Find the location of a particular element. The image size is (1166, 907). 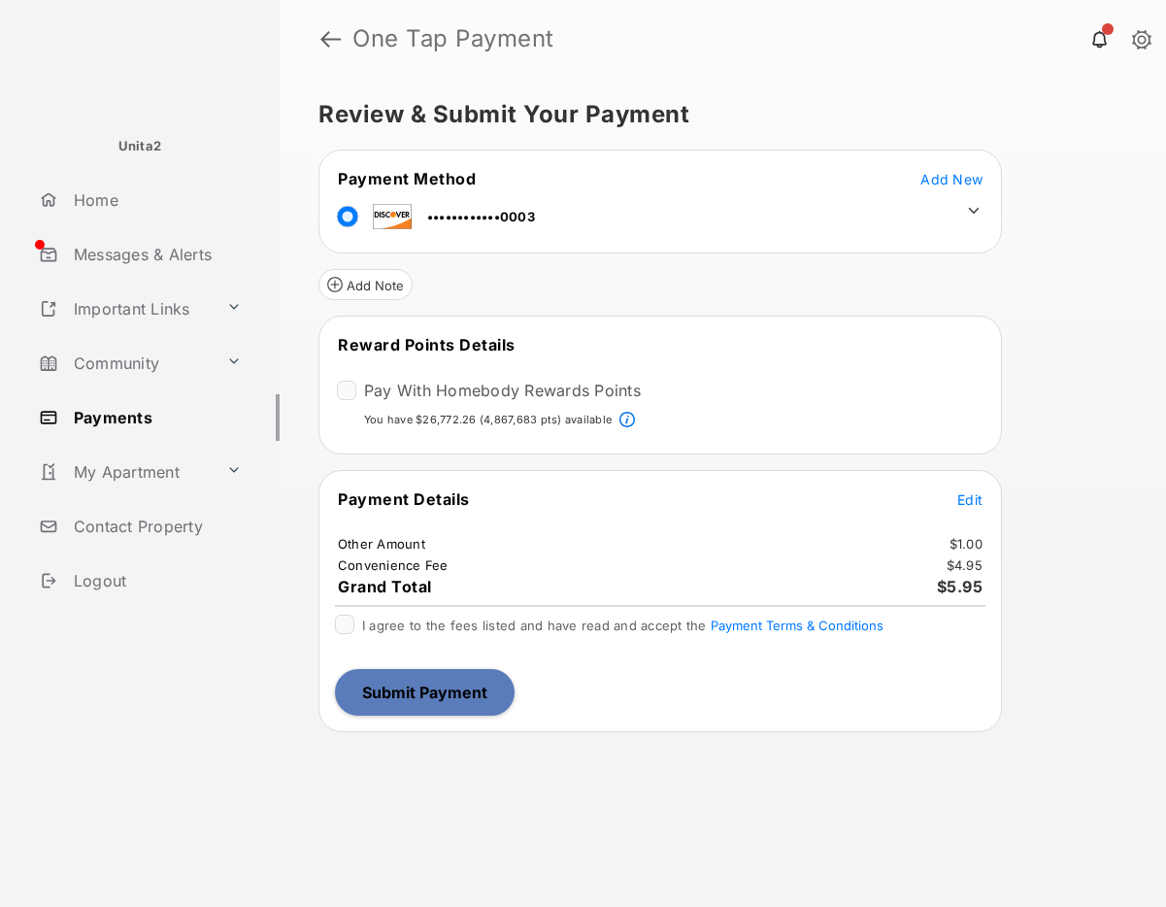

span: Grand Total is located at coordinates (385, 587).